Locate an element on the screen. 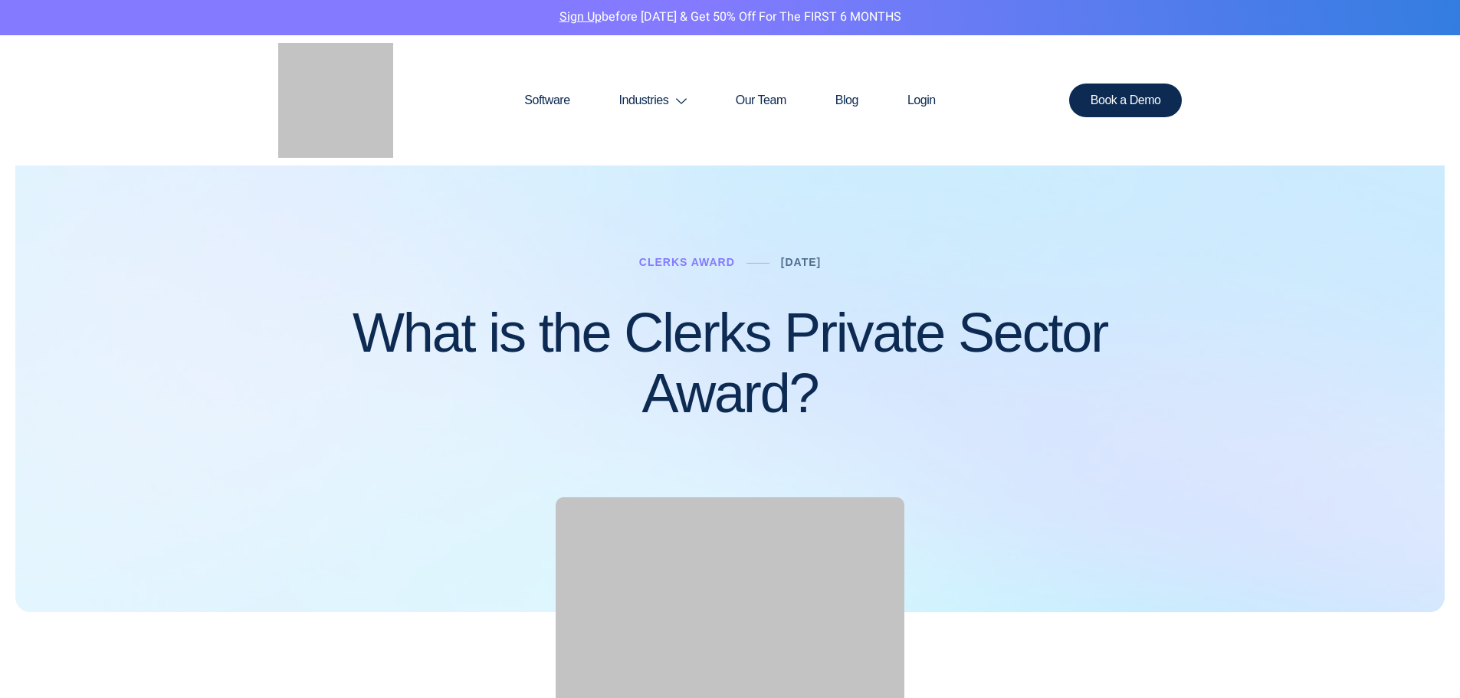 The image size is (1460, 698). span: Book a Demo is located at coordinates (1126, 100).